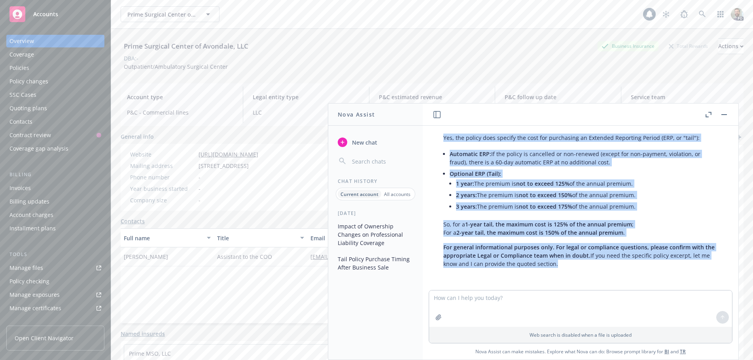  I want to click on button: Impact of Ownership Changes on Professional Liability Coverage, so click(375, 235).